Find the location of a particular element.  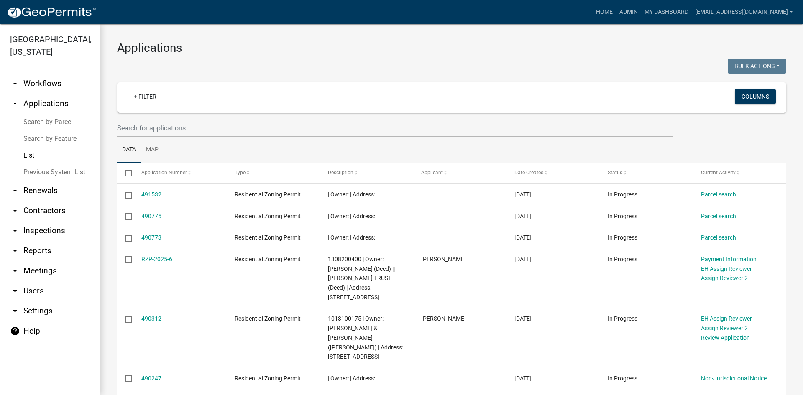

datatable-header-cell: Description is located at coordinates (366, 173).